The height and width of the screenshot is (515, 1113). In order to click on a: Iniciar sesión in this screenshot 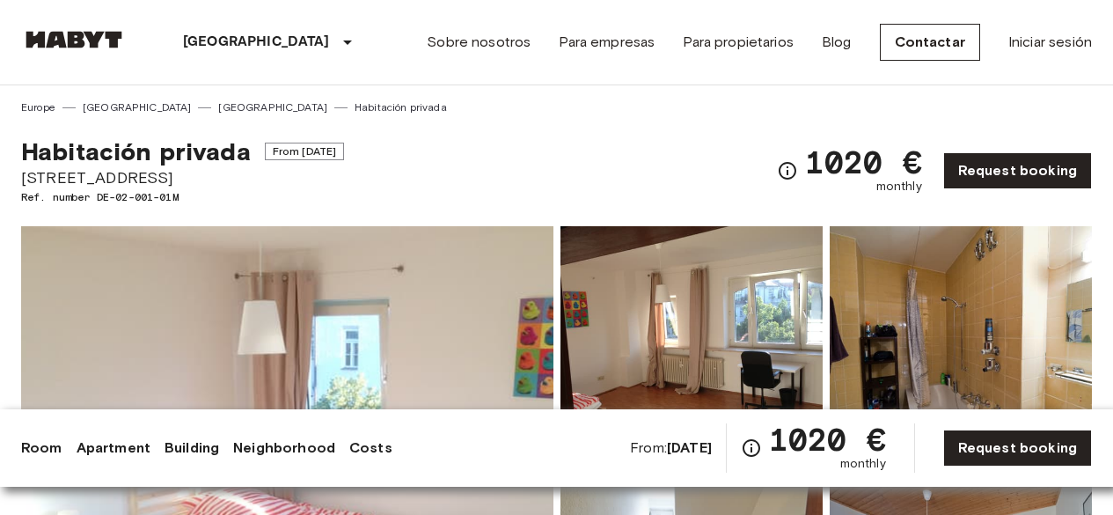, I will do `click(1050, 42)`.